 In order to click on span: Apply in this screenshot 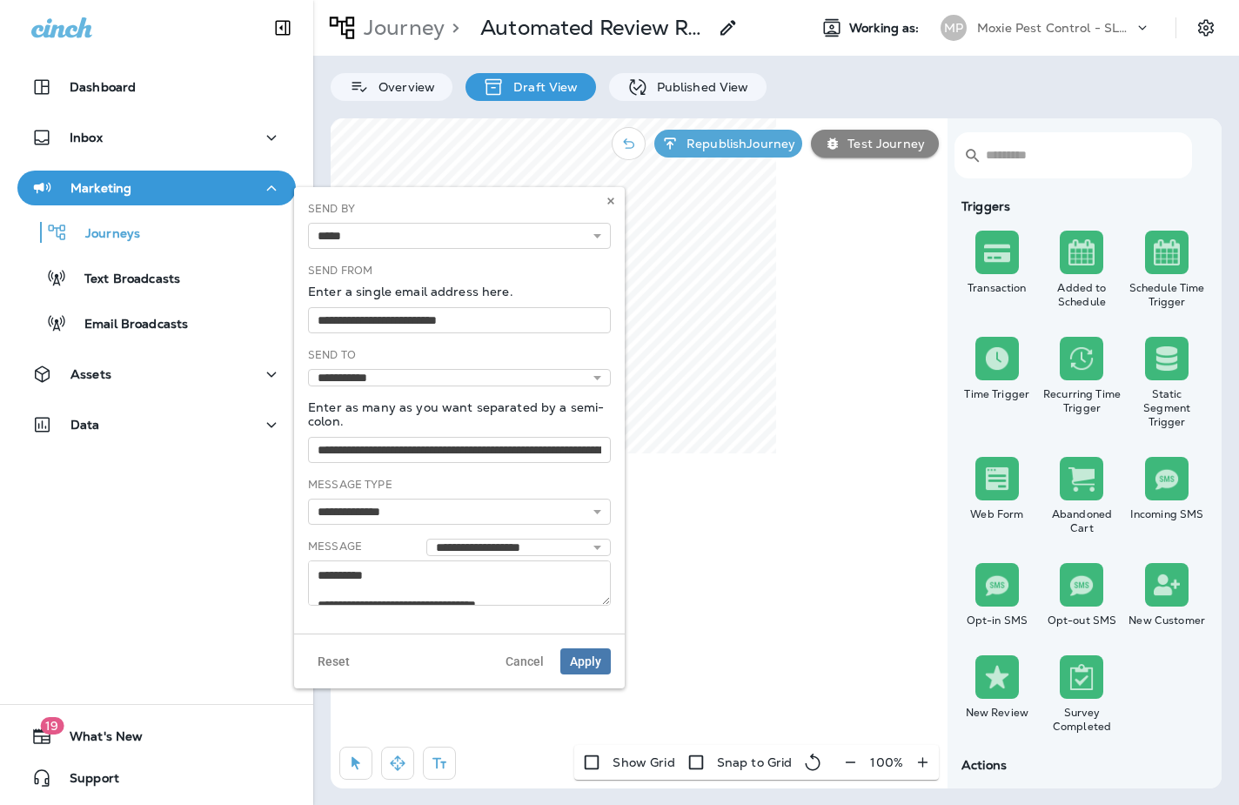, I will do `click(585, 661)`.